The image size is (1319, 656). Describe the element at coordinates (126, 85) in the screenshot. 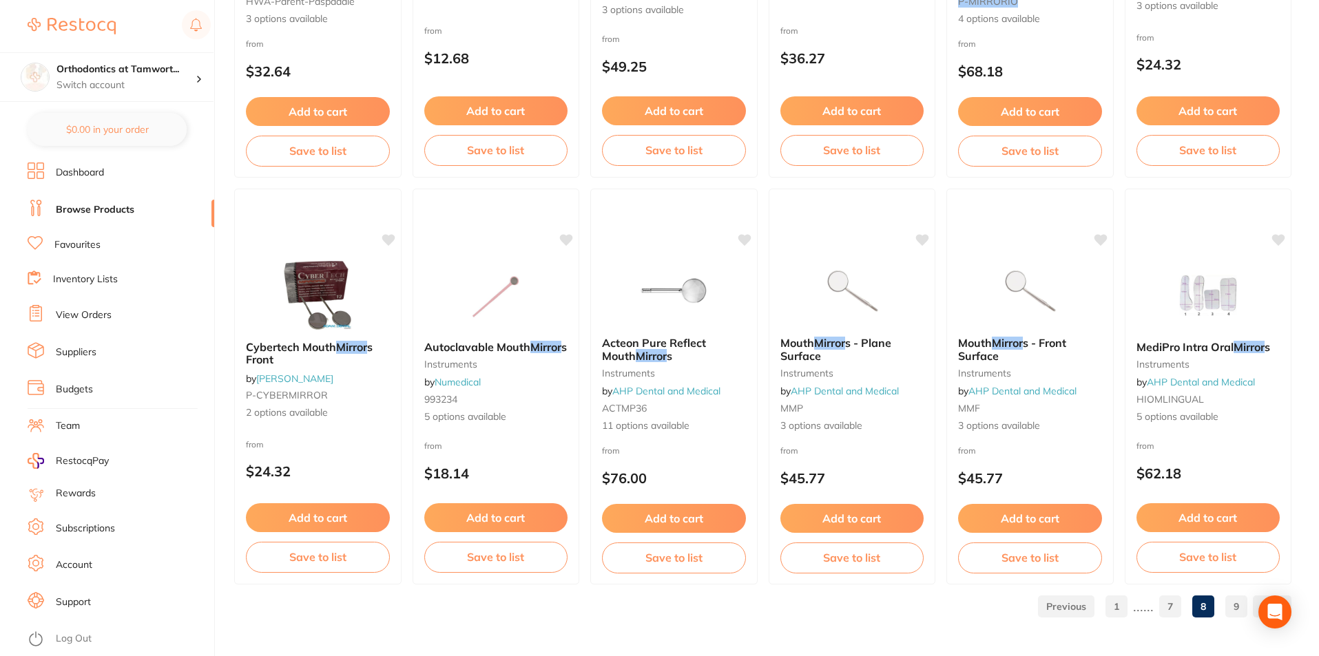

I see `p: Switch account` at that location.